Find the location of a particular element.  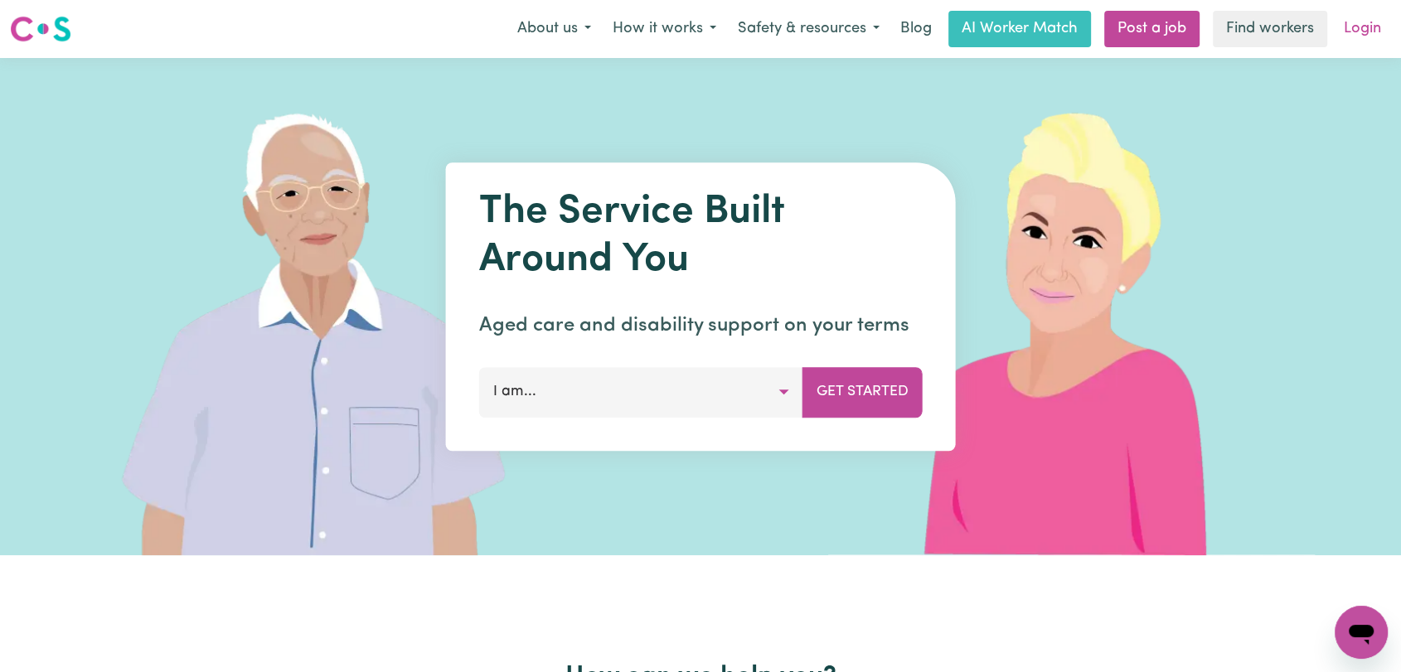

img: Careseekers logo is located at coordinates (41, 29).